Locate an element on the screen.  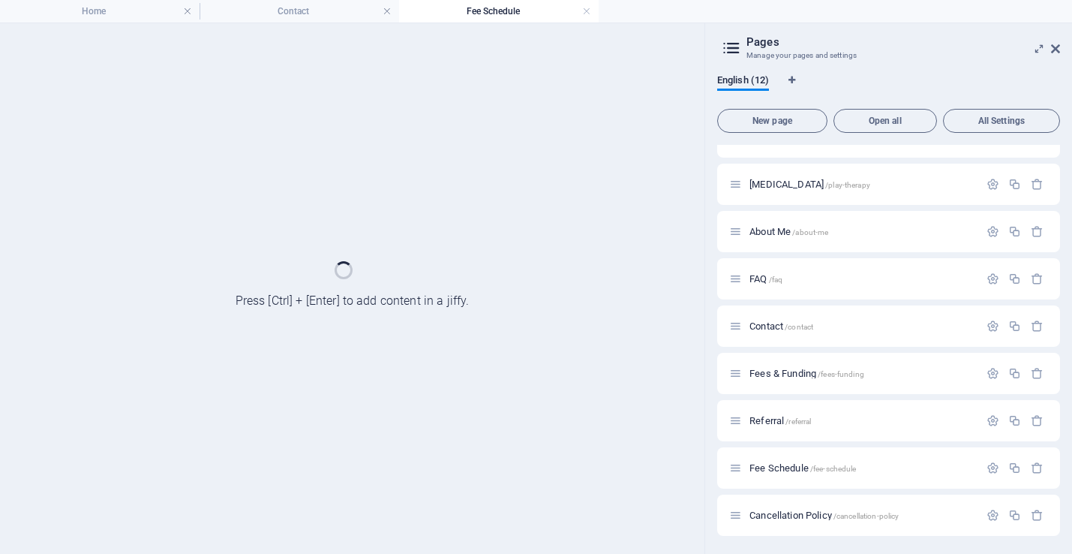
div: Cancellation Policy/cancellation-policy is located at coordinates (862, 515).